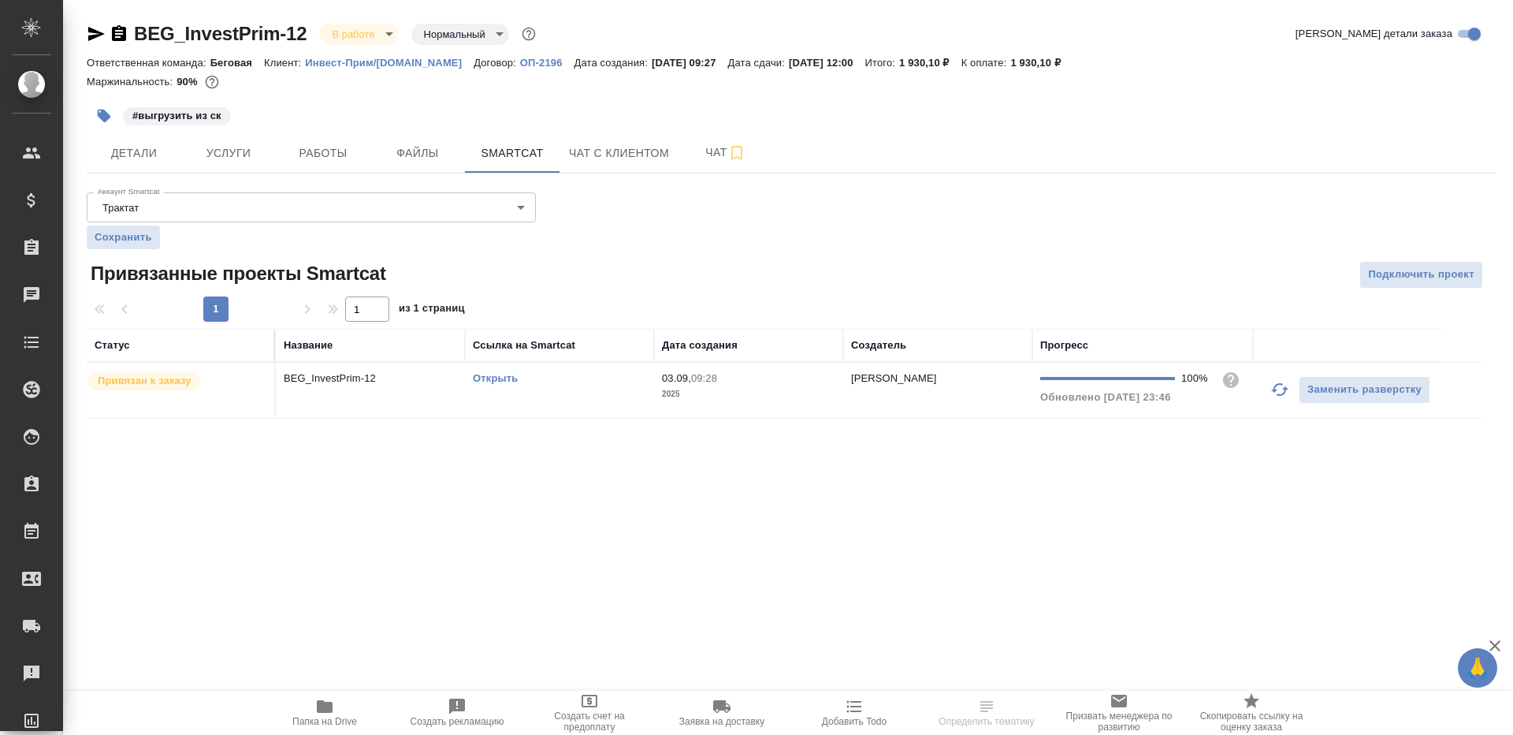 The width and height of the screenshot is (1513, 735). I want to click on p: ОП-2196, so click(547, 62).